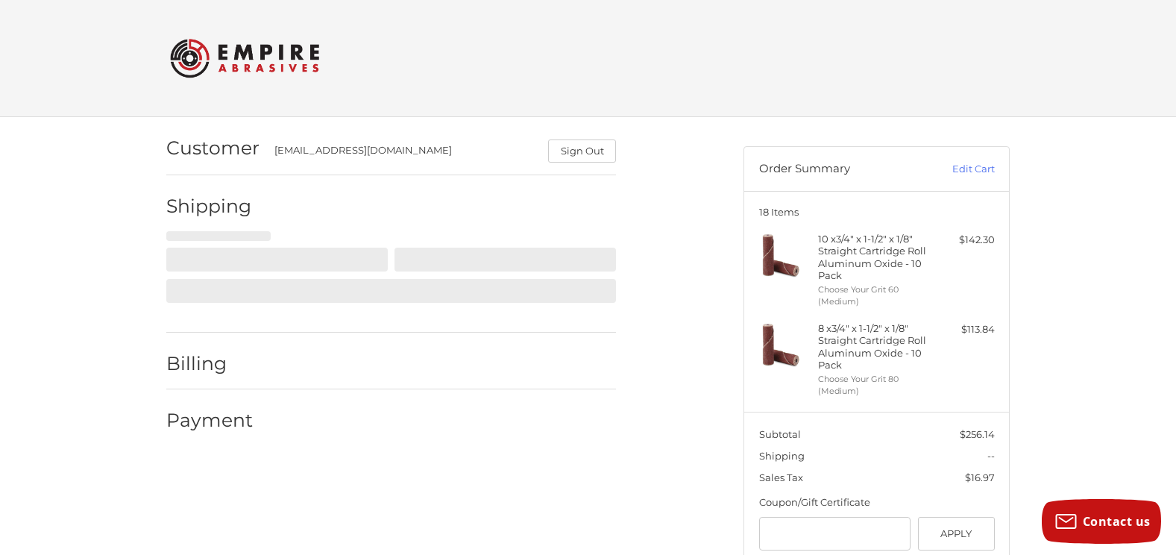 The width and height of the screenshot is (1176, 555). Describe the element at coordinates (839, 169) in the screenshot. I see `h3: Order Summary` at that location.